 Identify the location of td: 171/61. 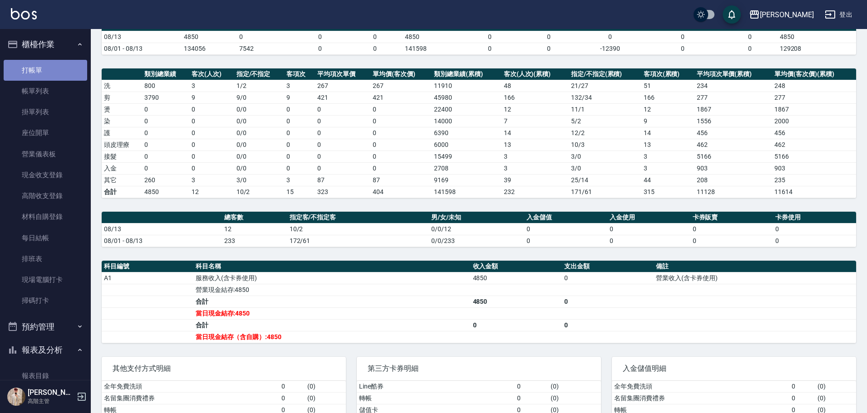
(605, 192).